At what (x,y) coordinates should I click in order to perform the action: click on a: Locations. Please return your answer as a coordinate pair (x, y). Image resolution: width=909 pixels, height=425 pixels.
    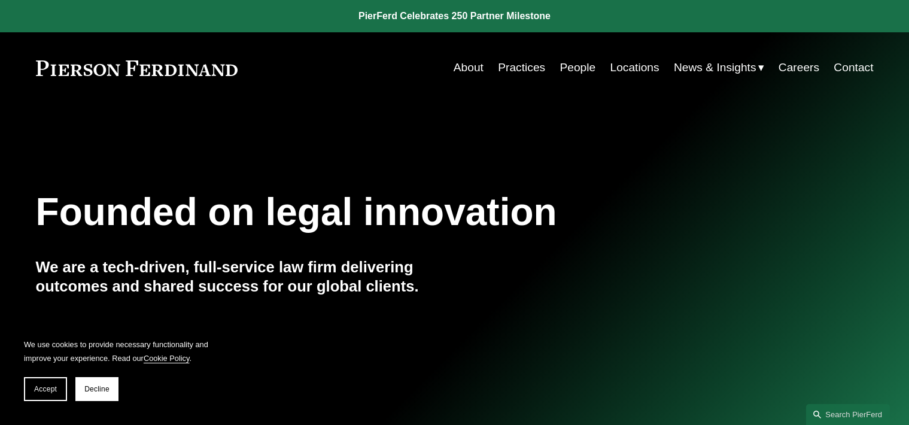
    Looking at the image, I should click on (635, 68).